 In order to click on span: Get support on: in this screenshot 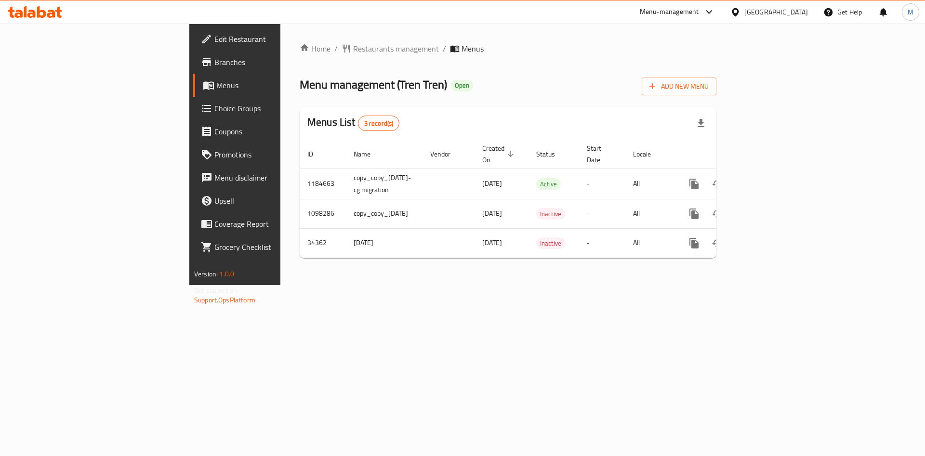, I will do `click(216, 291)`.